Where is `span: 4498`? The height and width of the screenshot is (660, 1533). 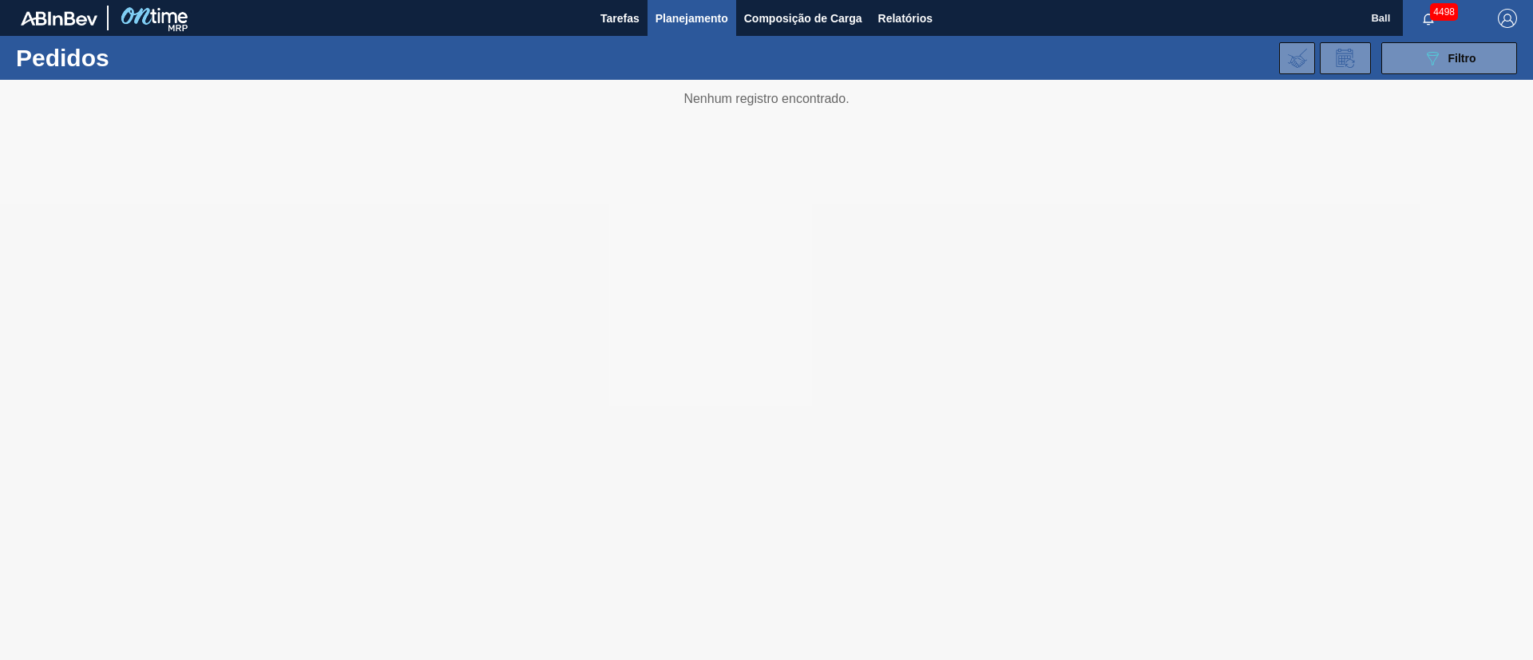 span: 4498 is located at coordinates (1444, 12).